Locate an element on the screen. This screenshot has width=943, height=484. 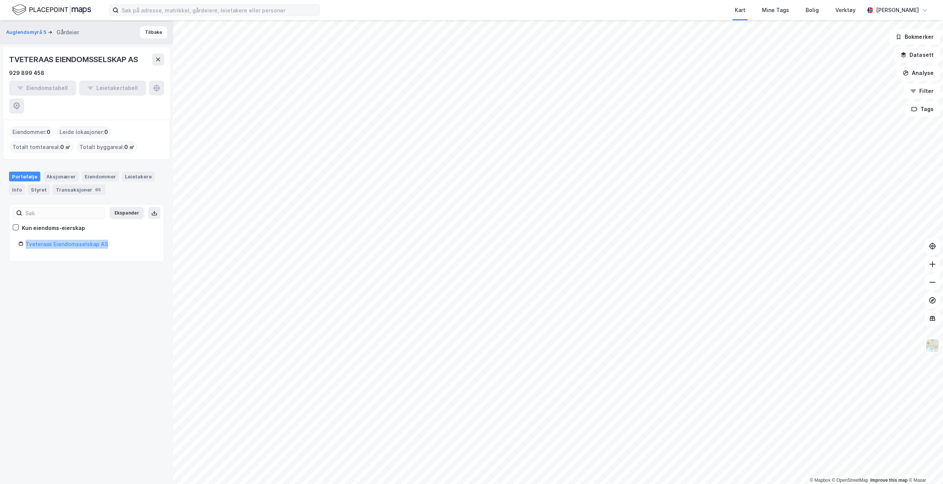
div: Portefølje is located at coordinates (24, 177).